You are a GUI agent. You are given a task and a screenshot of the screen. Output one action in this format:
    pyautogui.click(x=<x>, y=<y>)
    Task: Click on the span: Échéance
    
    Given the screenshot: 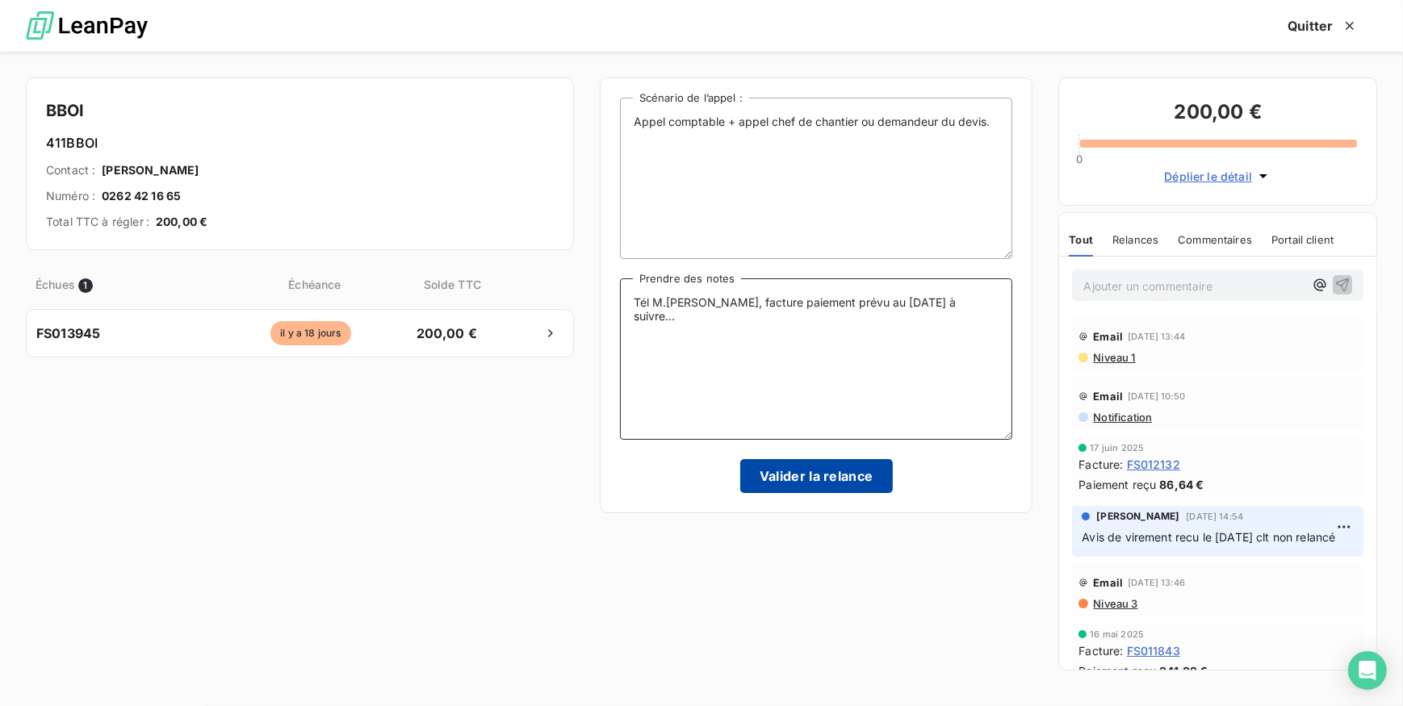 What is the action you would take?
    pyautogui.click(x=315, y=284)
    